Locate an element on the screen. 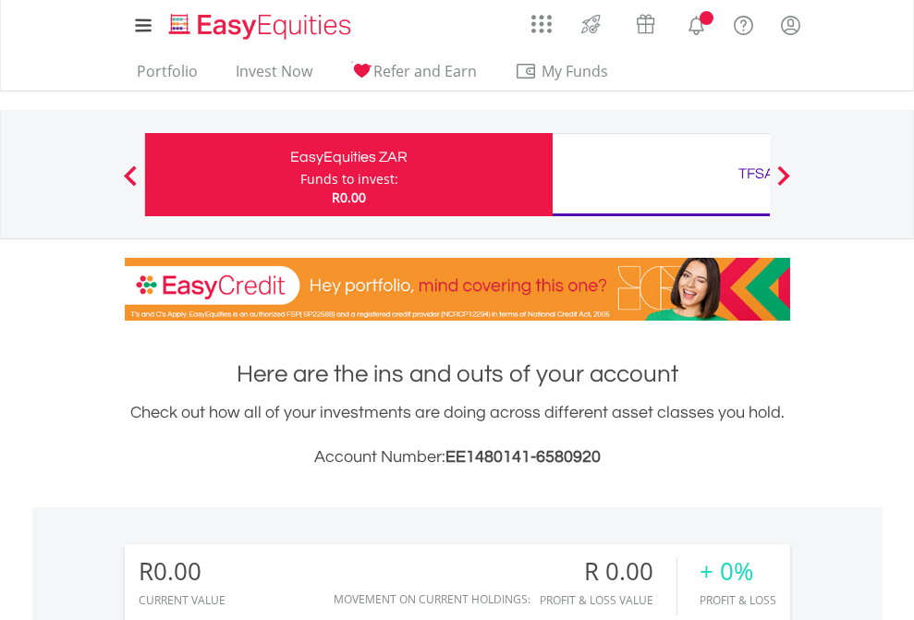 The width and height of the screenshot is (914, 620). span: My Funds is located at coordinates (575, 71).